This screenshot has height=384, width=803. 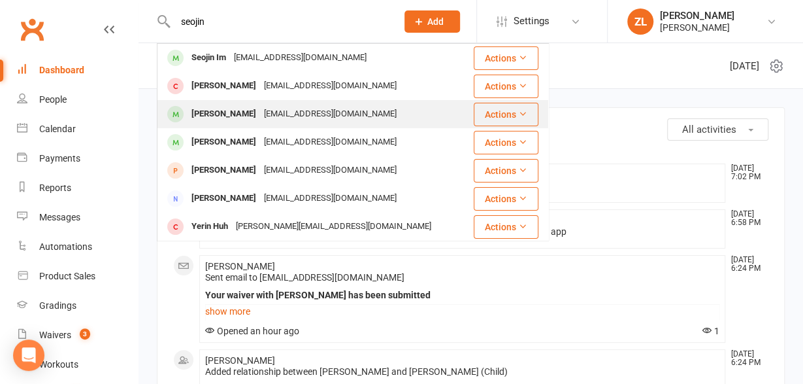 What do you see at coordinates (640, 22) in the screenshot?
I see `div: ZL` at bounding box center [640, 22].